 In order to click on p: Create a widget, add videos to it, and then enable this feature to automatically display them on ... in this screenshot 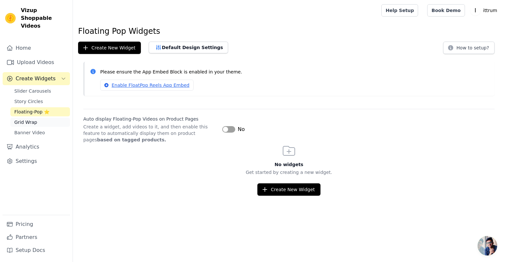, I will do `click(150, 133)`.